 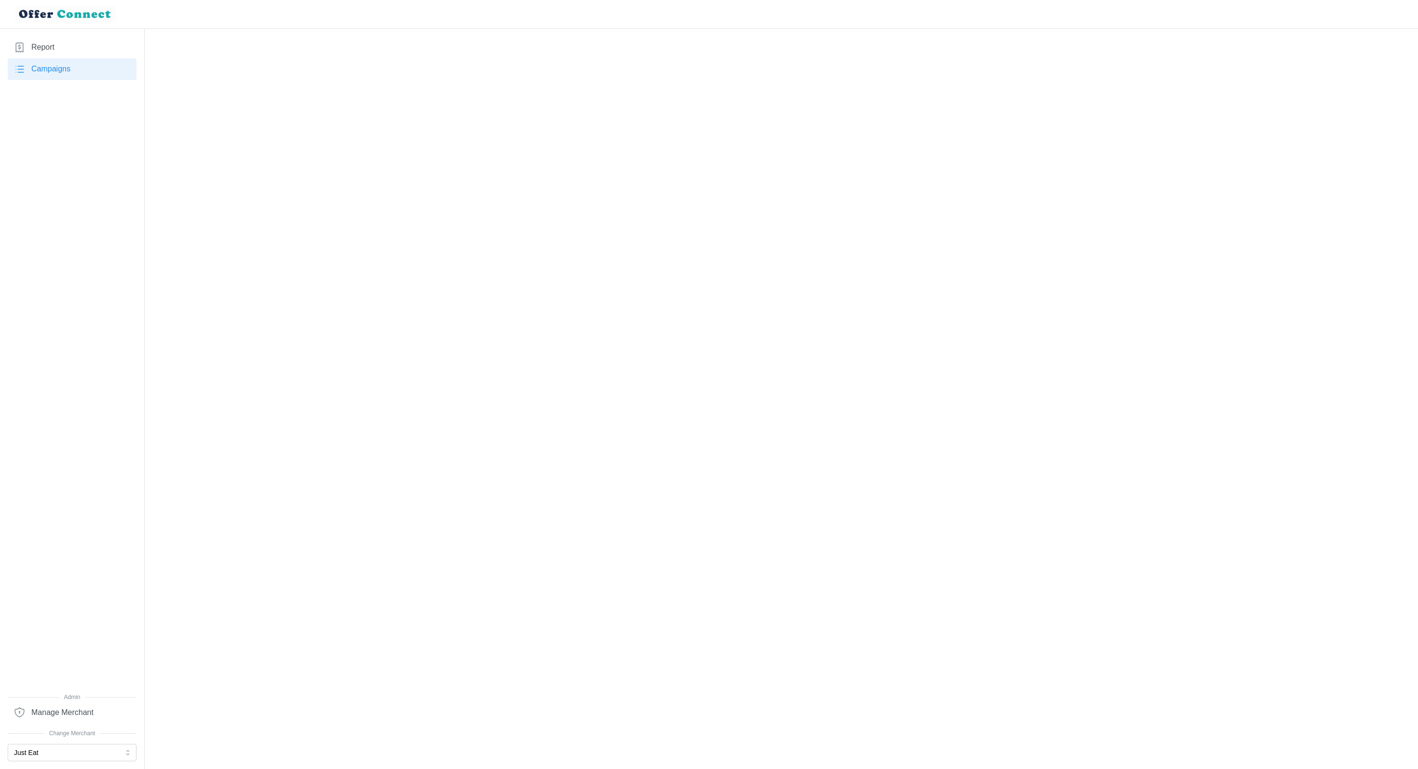 I want to click on a: Report, so click(x=72, y=47).